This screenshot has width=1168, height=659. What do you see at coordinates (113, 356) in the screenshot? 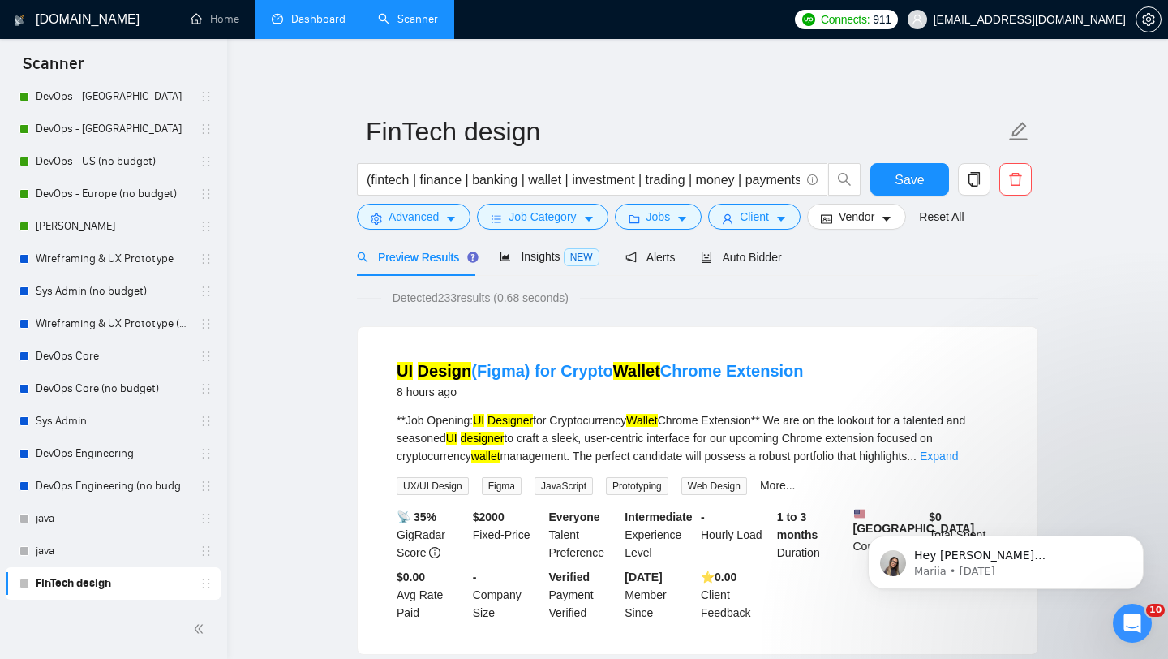
I see `a: DevOps Core` at bounding box center [113, 356].